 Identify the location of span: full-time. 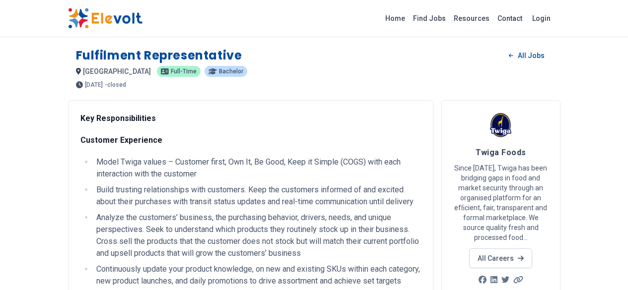
(184, 71).